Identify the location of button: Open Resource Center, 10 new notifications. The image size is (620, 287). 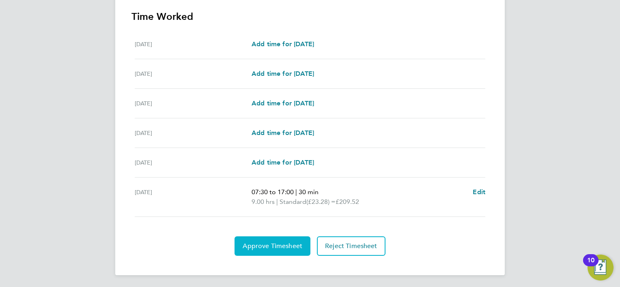
(601, 268).